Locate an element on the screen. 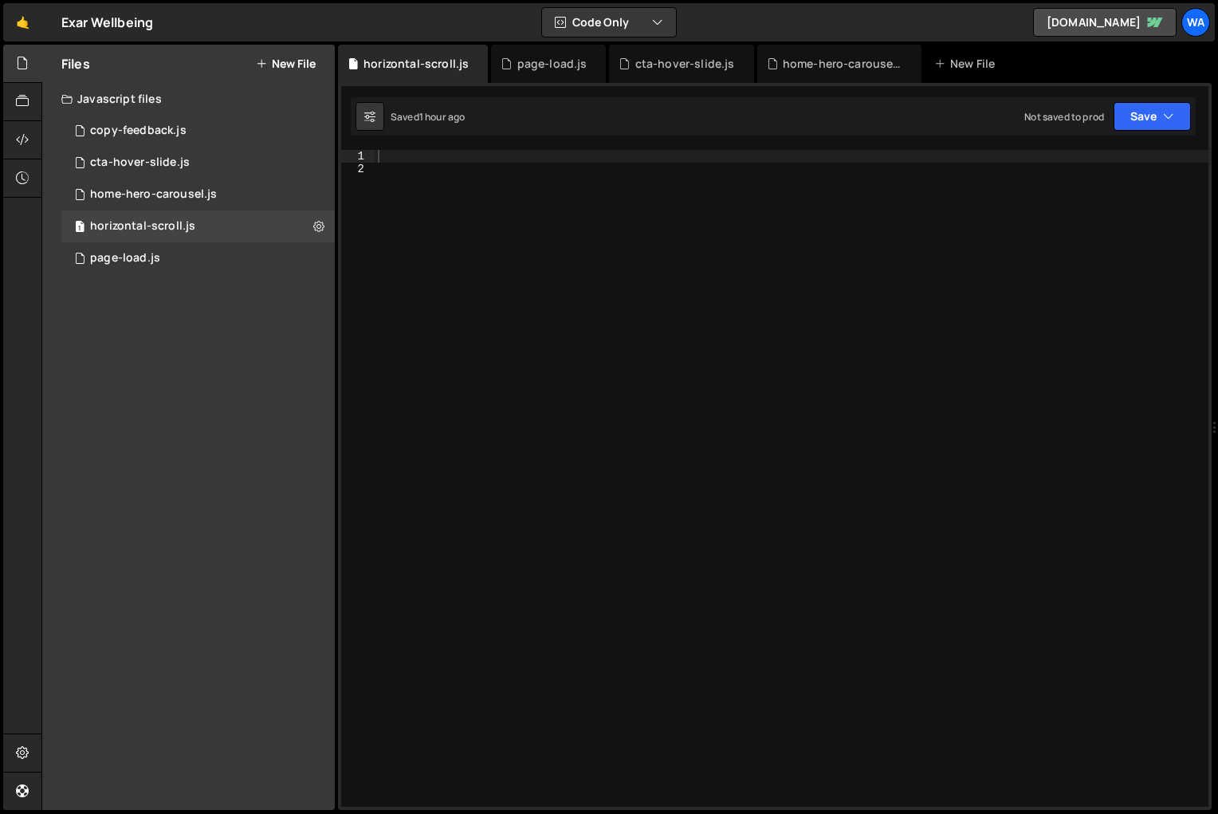  div: 16122/45071.js is located at coordinates (198, 226).